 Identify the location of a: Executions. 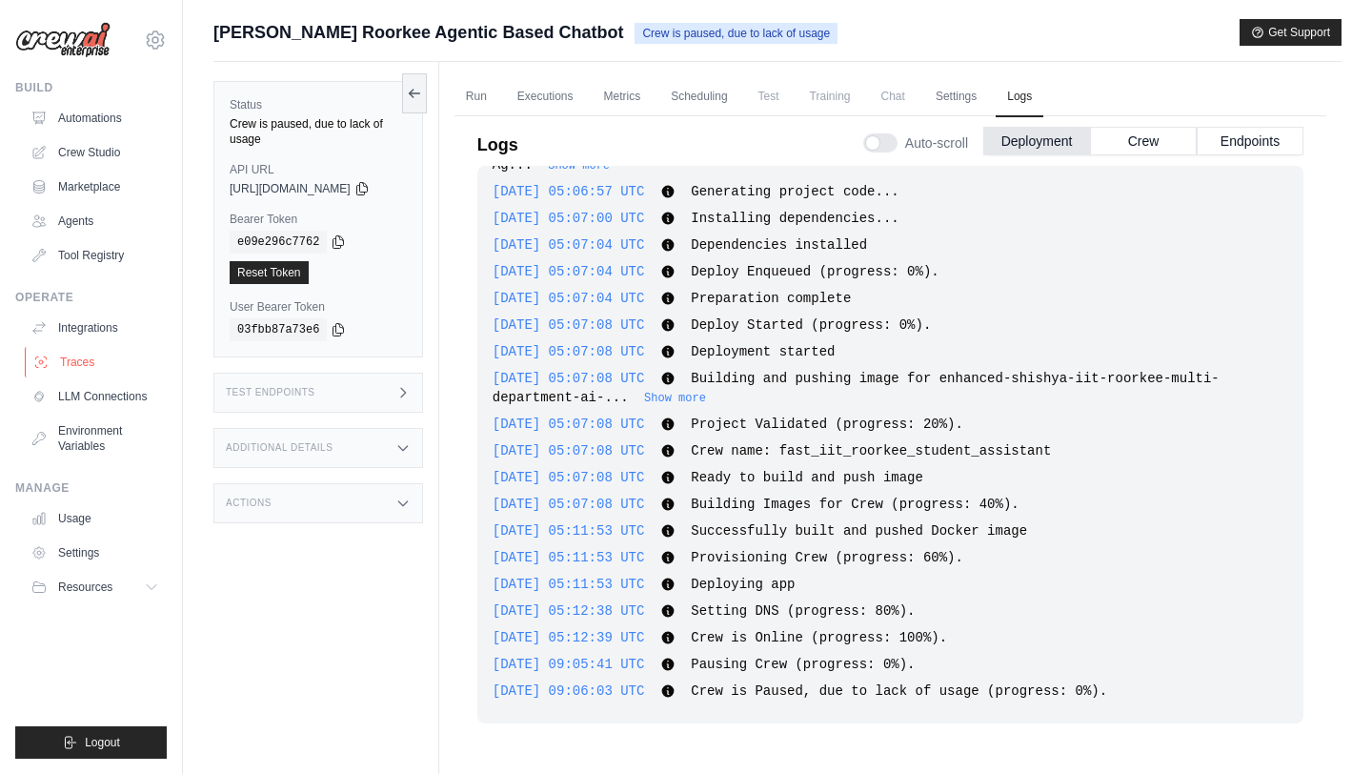
(545, 97).